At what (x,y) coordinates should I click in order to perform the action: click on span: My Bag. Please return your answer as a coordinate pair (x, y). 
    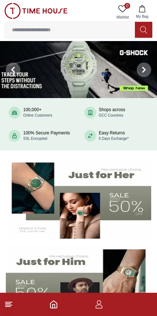
    Looking at the image, I should click on (142, 16).